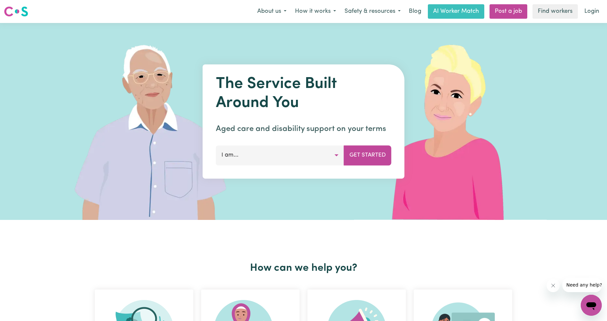 This screenshot has width=607, height=321. I want to click on button: How it works, so click(315, 11).